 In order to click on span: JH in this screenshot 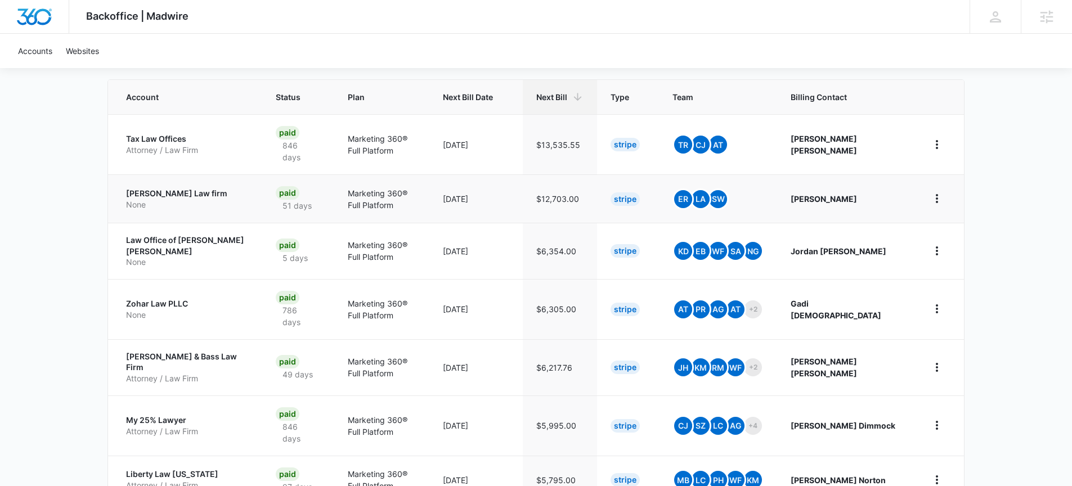, I will do `click(683, 367)`.